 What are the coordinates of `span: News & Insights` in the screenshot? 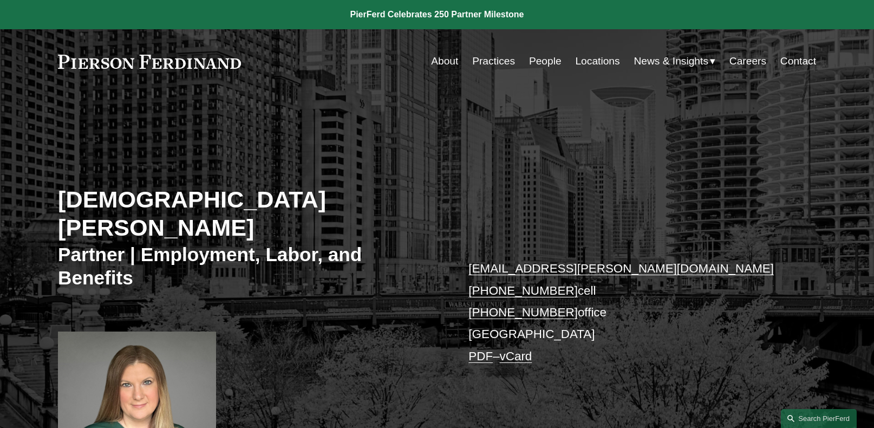 It's located at (671, 61).